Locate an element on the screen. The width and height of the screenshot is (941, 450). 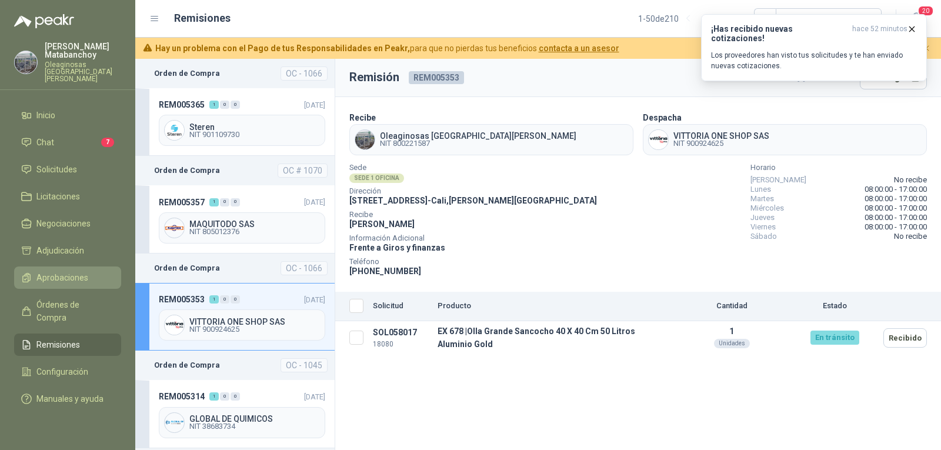
span: Recibe is located at coordinates (473, 215).